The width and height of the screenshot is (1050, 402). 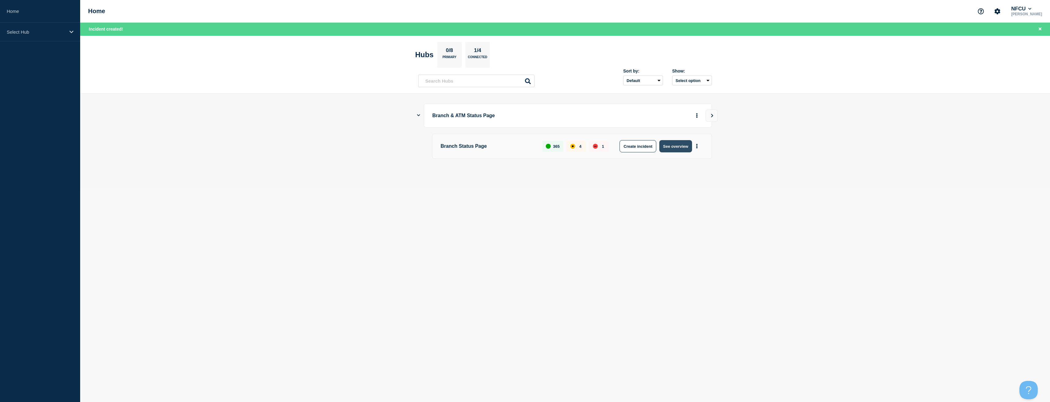 I want to click on select: Sort by, so click(x=643, y=80).